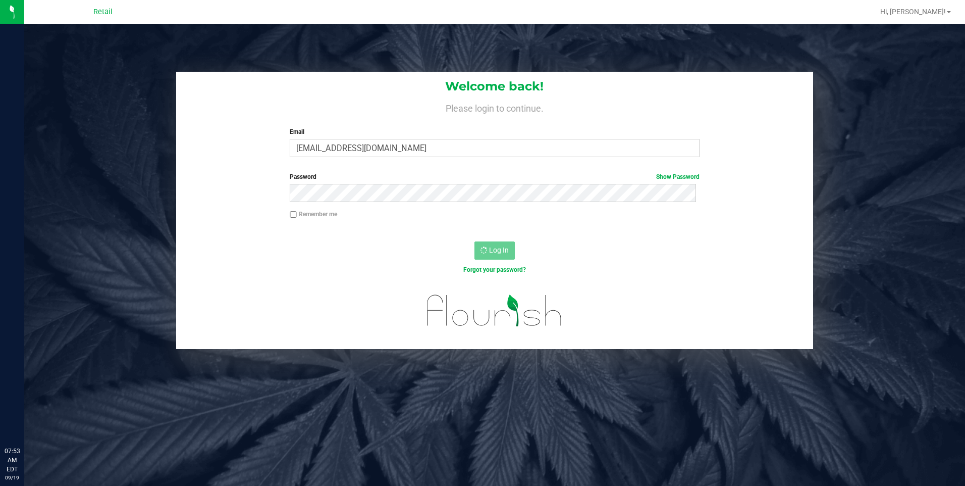 The height and width of the screenshot is (486, 965). I want to click on h1: Welcome back!, so click(495, 86).